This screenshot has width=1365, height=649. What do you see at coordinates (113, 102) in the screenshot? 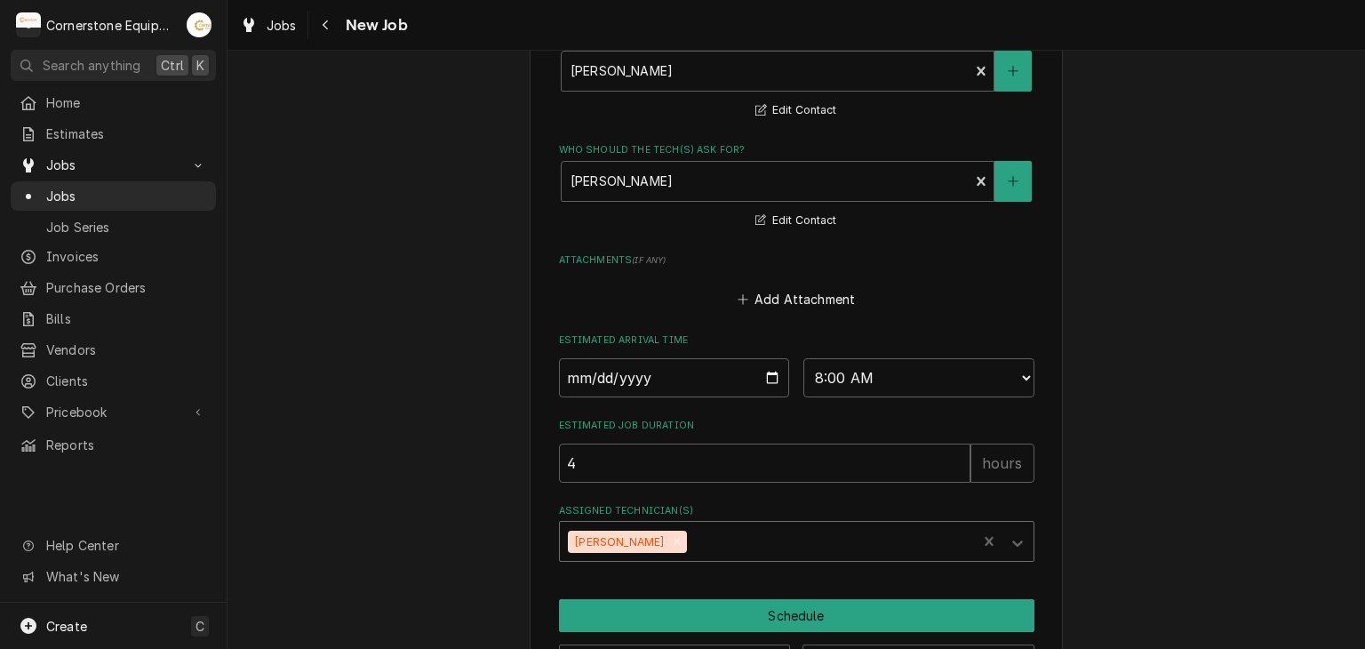
I see `a: Home` at bounding box center [113, 102].